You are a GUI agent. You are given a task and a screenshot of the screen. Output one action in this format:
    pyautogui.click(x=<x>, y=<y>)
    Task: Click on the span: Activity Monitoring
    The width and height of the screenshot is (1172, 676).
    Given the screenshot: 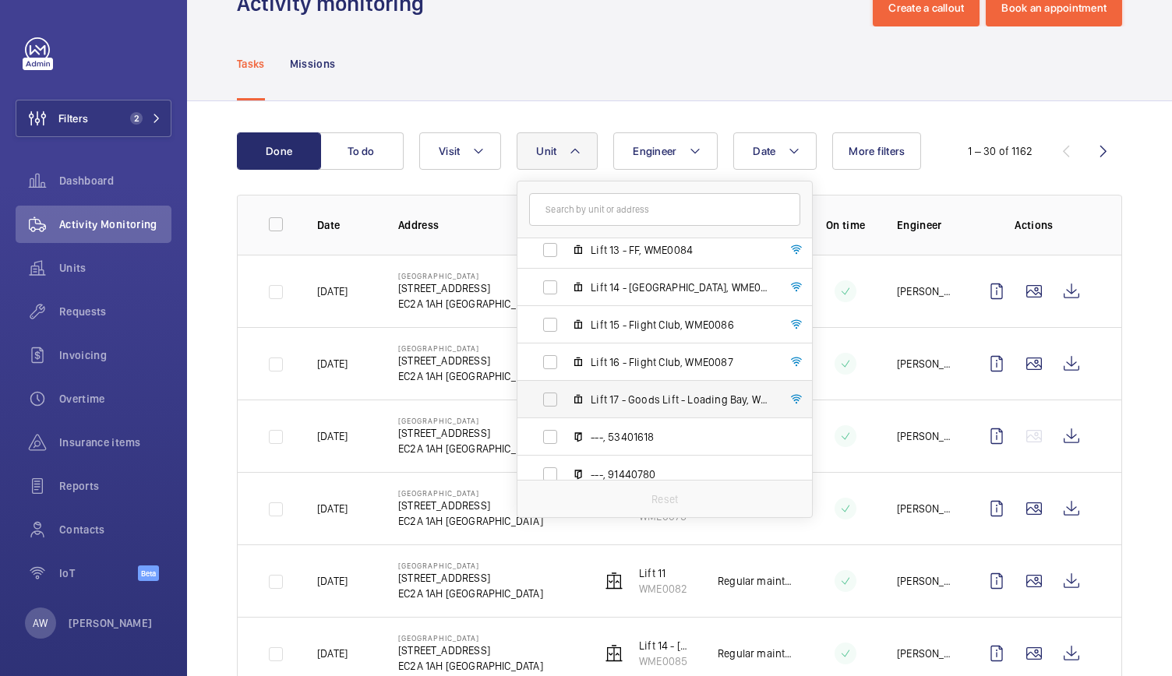 What is the action you would take?
    pyautogui.click(x=115, y=224)
    